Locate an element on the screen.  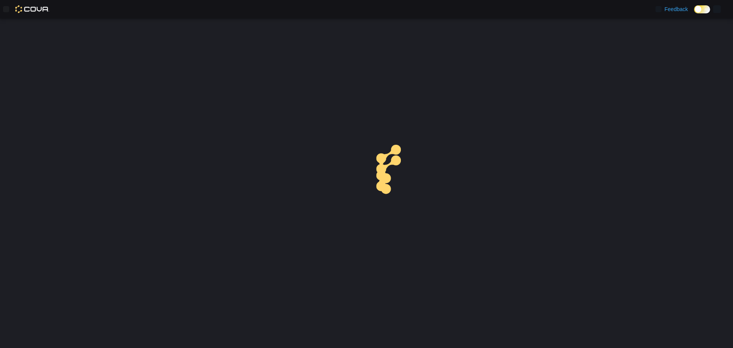
img: Cova is located at coordinates (32, 9).